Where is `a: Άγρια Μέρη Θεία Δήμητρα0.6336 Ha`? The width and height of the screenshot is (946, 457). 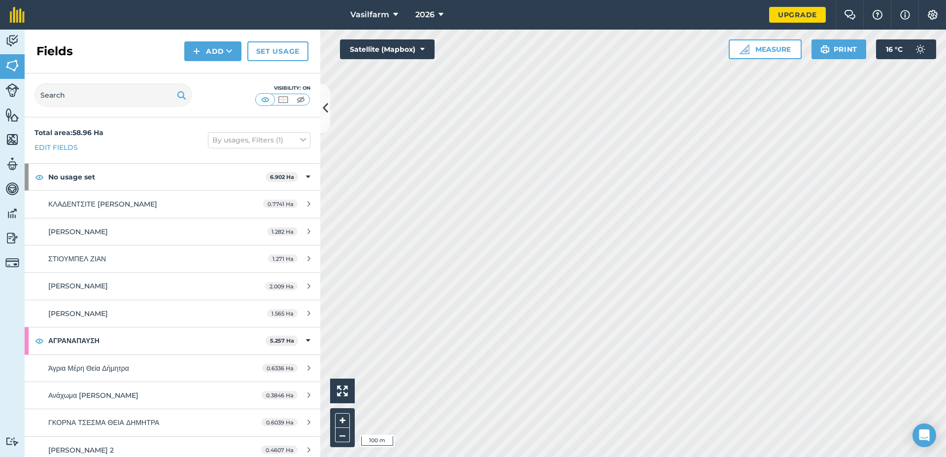
a: Άγρια Μέρη Θεία Δήμητρα0.6336 Ha is located at coordinates (172, 368).